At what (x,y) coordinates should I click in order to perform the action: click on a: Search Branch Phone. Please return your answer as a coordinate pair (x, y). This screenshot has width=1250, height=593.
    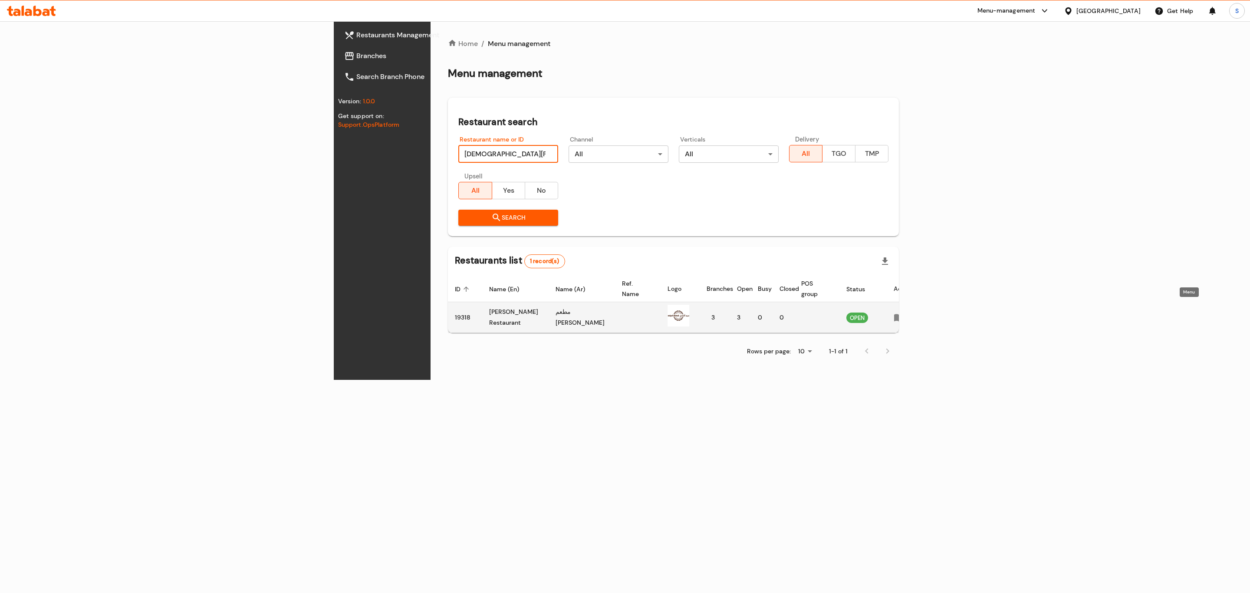
    Looking at the image, I should click on (440, 77).